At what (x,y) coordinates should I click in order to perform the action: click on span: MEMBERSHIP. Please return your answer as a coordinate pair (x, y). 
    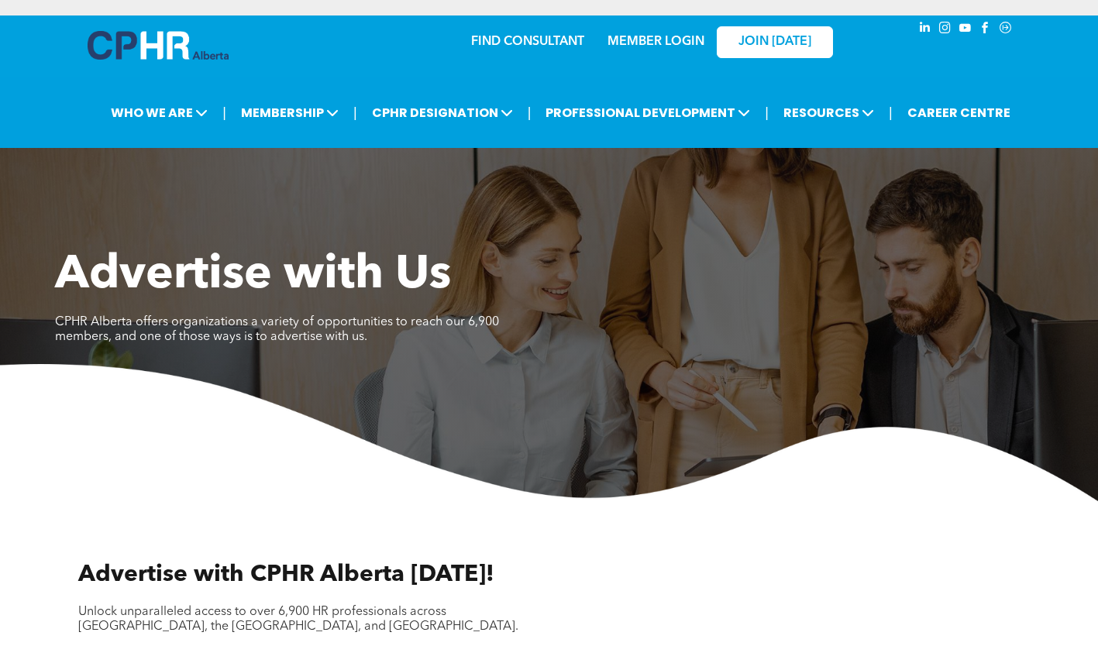
    Looking at the image, I should click on (290, 112).